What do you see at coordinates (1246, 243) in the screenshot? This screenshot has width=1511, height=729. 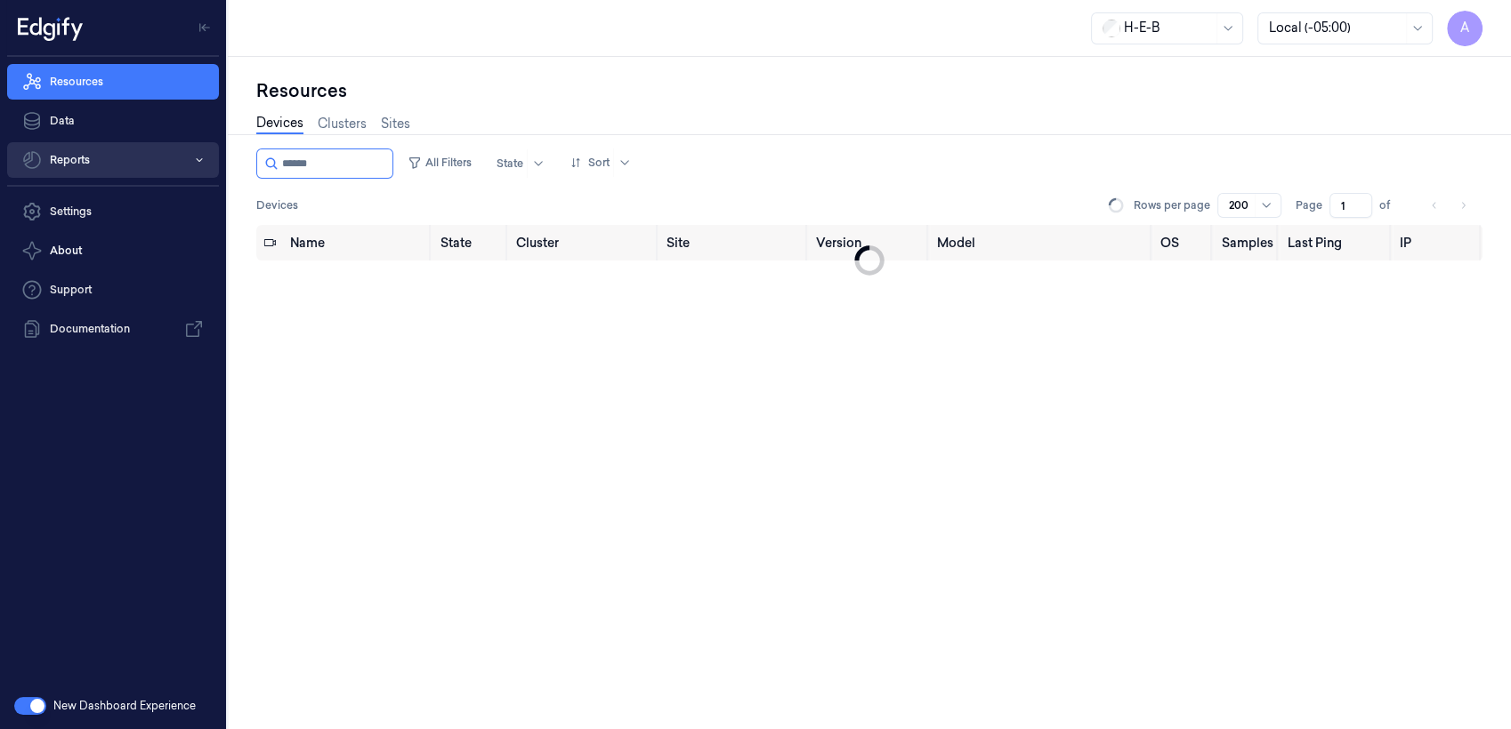 I see `th: Samples` at bounding box center [1246, 243].